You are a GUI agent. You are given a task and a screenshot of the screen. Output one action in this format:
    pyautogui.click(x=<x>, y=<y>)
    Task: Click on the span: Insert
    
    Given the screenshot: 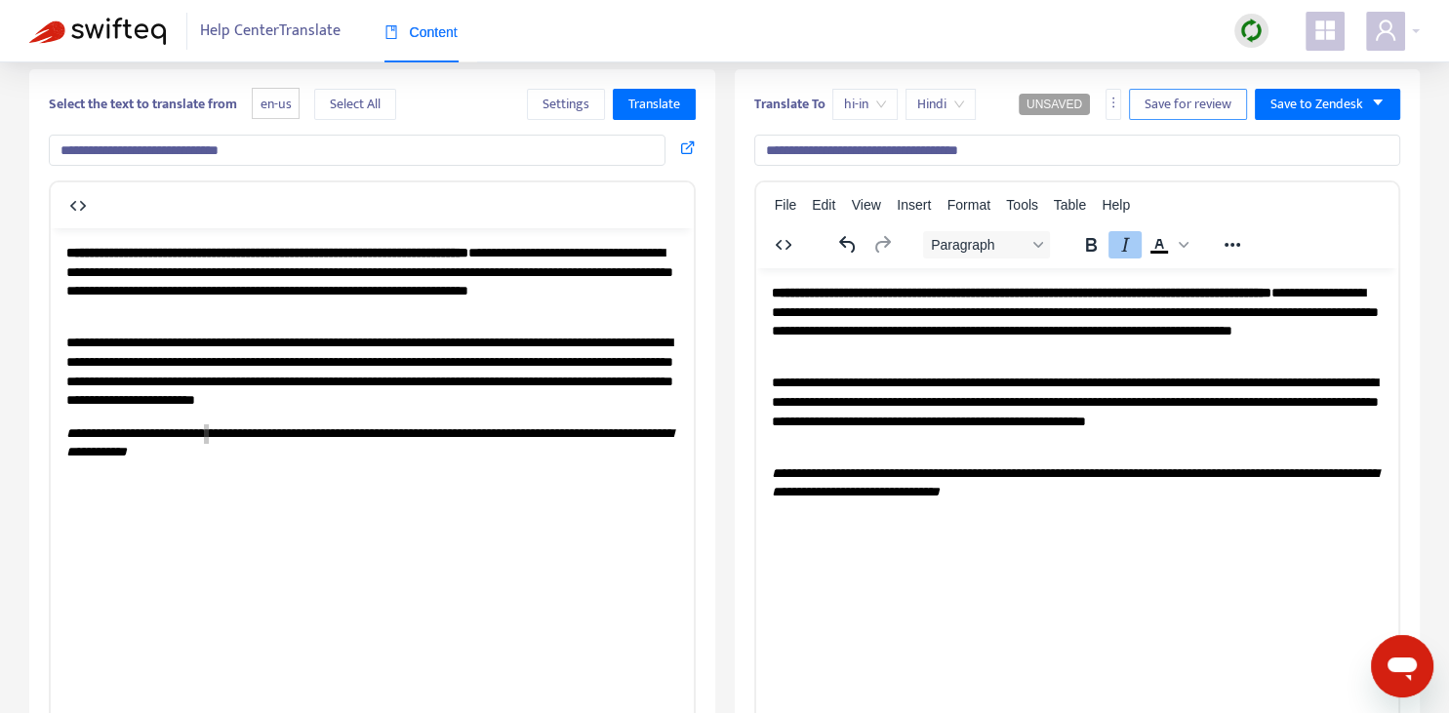 What is the action you would take?
    pyautogui.click(x=914, y=205)
    